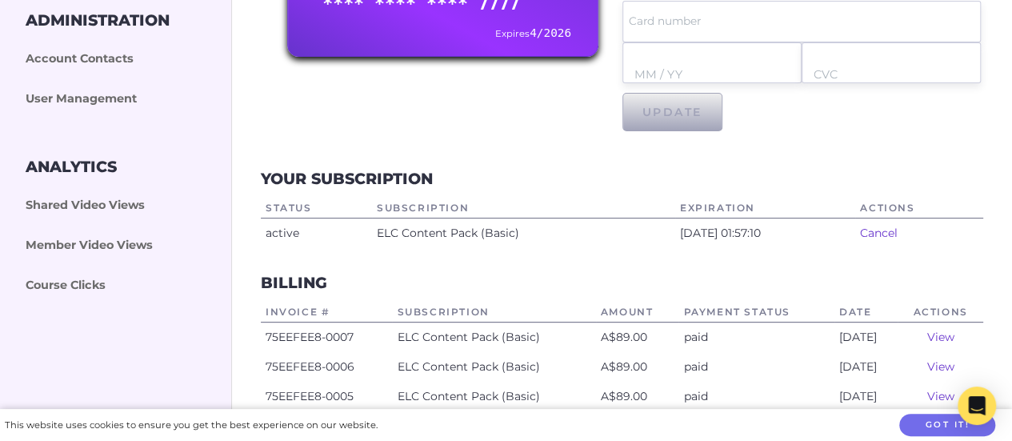  What do you see at coordinates (326, 337) in the screenshot?
I see `td: 75EEFEE8-0007` at bounding box center [326, 337].